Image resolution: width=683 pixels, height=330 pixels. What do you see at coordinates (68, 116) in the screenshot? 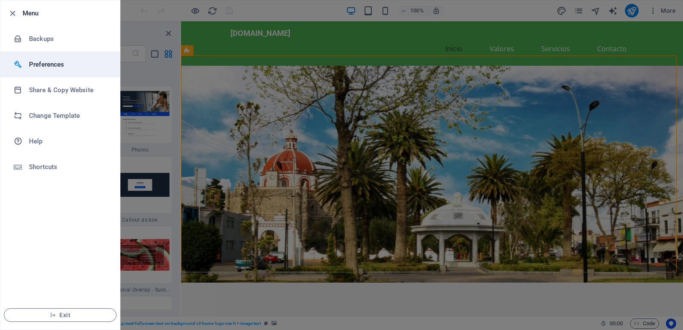
I see `h6: Change Template` at bounding box center [68, 116].